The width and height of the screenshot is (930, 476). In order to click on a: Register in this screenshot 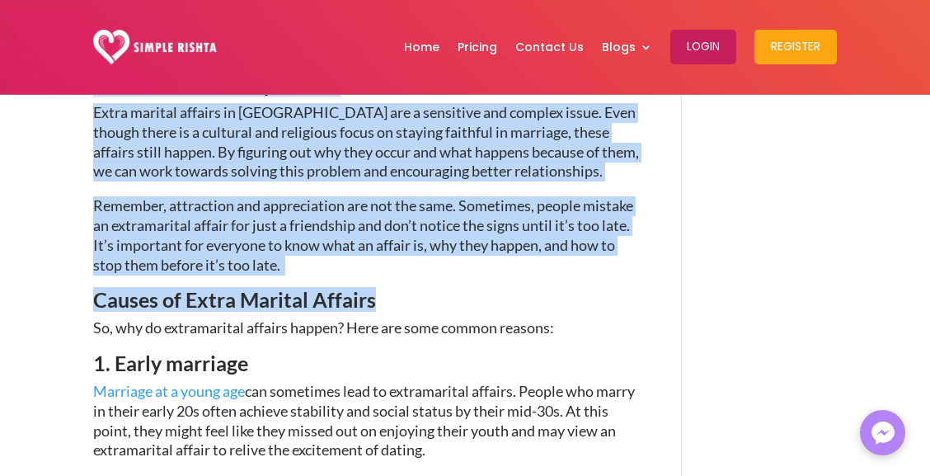, I will do `click(796, 47)`.